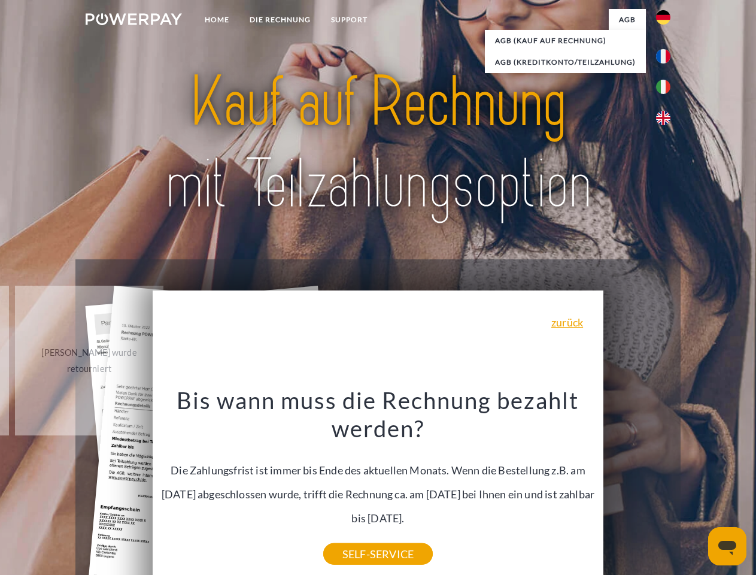  Describe the element at coordinates (280, 20) in the screenshot. I see `a: DIE RECHNUNG` at that location.